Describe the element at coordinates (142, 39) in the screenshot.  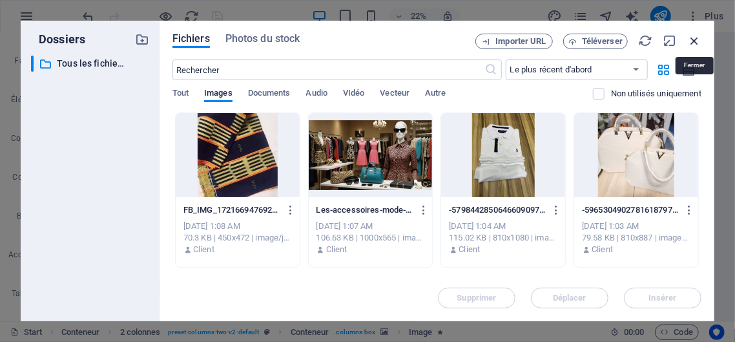
I see `i: Créer un nouveau dossier` at that location.